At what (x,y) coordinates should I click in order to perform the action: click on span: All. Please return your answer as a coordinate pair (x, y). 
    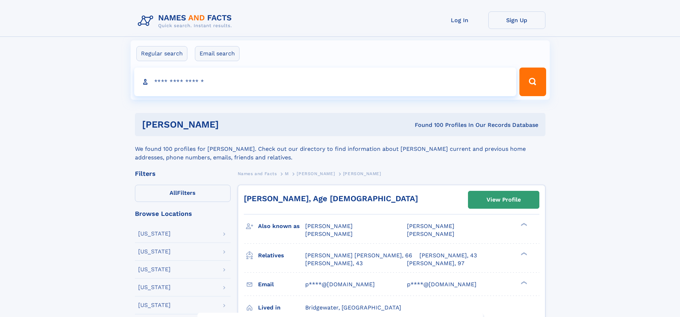
    Looking at the image, I should click on (173, 192).